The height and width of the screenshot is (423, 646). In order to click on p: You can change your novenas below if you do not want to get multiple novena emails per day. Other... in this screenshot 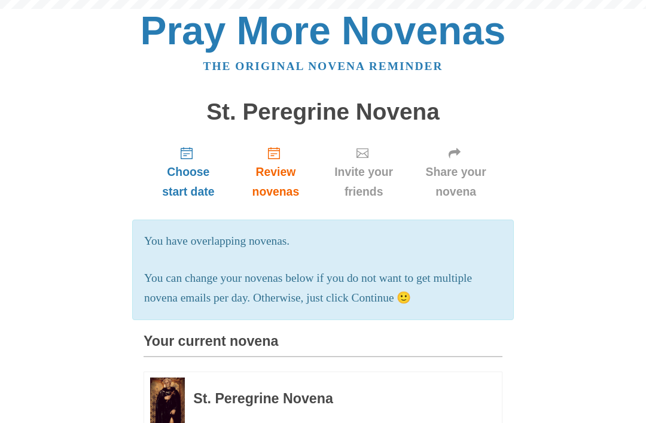, I will do `click(323, 288)`.